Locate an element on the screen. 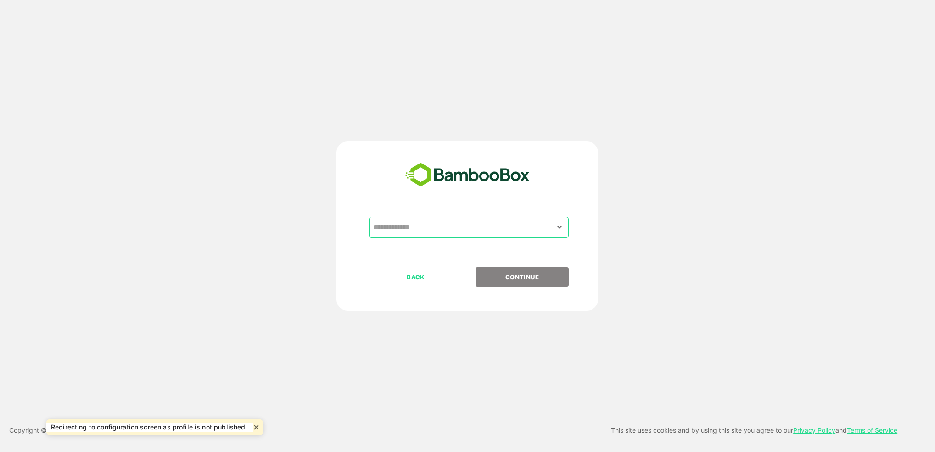  a: Privacy Policy is located at coordinates (815, 430).